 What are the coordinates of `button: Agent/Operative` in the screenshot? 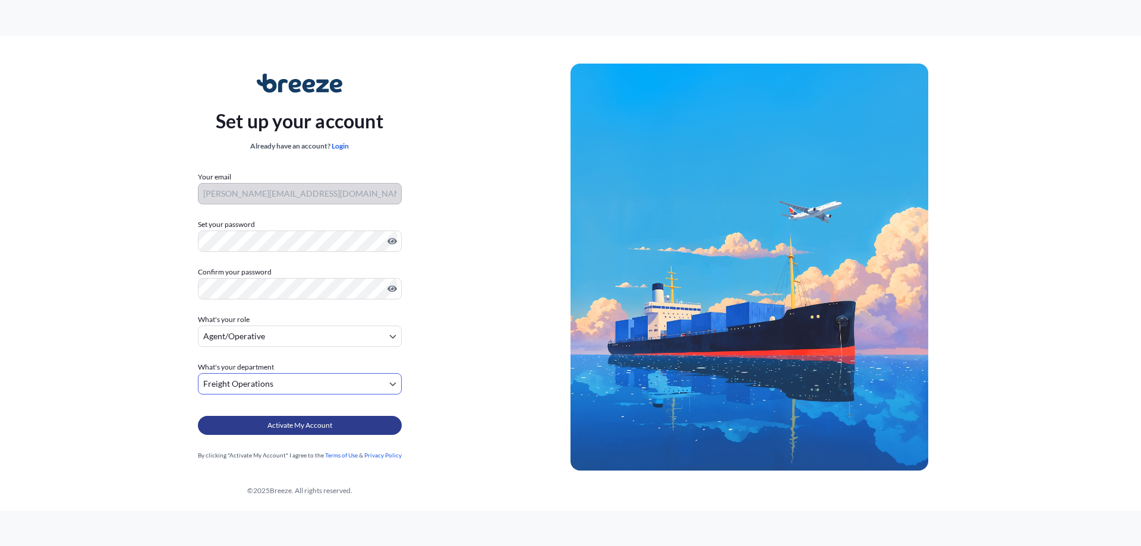 It's located at (300, 336).